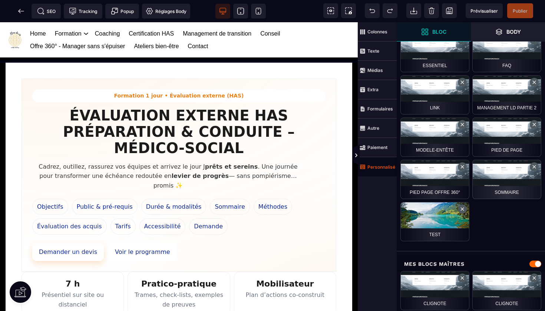  Describe the element at coordinates (270, 12) in the screenshot. I see `a: Conseil` at that location.